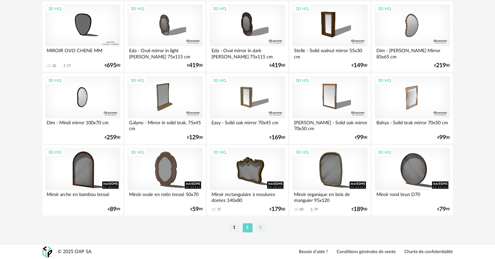  Describe the element at coordinates (75, 252) in the screenshot. I see `div: © 2025 OXP SA` at that location.